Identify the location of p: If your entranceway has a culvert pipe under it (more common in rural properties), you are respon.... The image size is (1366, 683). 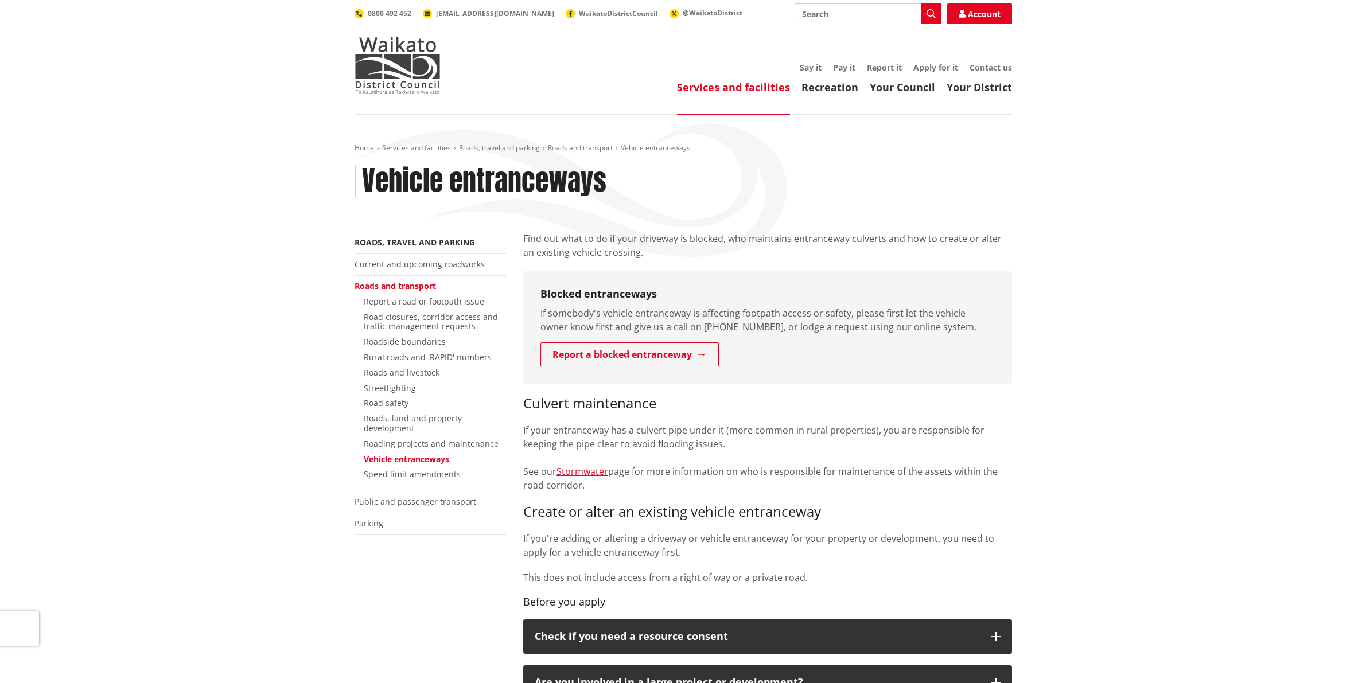
(768, 458).